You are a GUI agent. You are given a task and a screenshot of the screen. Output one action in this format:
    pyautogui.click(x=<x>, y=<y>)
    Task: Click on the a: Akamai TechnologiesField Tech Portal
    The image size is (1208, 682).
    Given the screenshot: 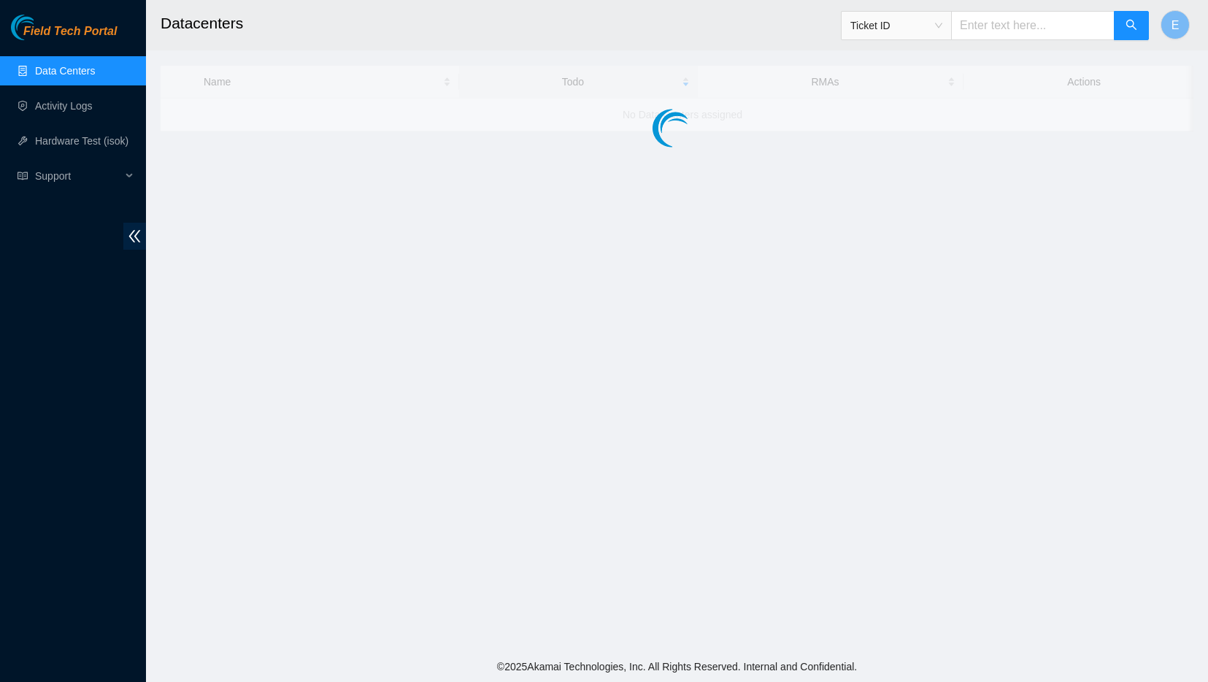 What is the action you would take?
    pyautogui.click(x=63, y=36)
    